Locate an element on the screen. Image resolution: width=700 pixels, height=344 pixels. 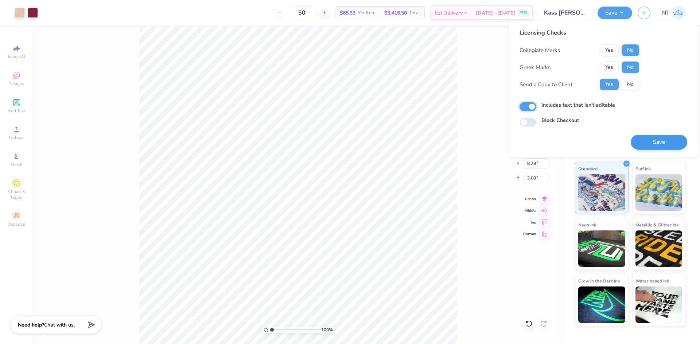
span: FREE is located at coordinates (523, 13).